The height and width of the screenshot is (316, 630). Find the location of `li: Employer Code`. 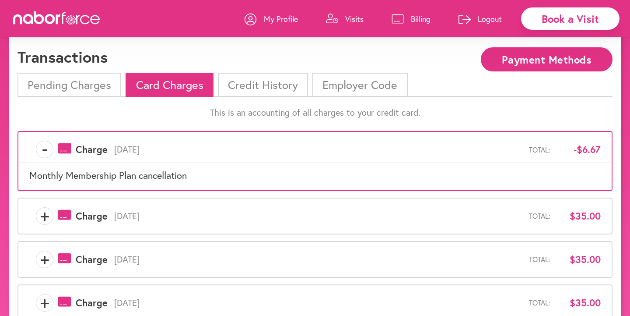

li: Employer Code is located at coordinates (360, 84).